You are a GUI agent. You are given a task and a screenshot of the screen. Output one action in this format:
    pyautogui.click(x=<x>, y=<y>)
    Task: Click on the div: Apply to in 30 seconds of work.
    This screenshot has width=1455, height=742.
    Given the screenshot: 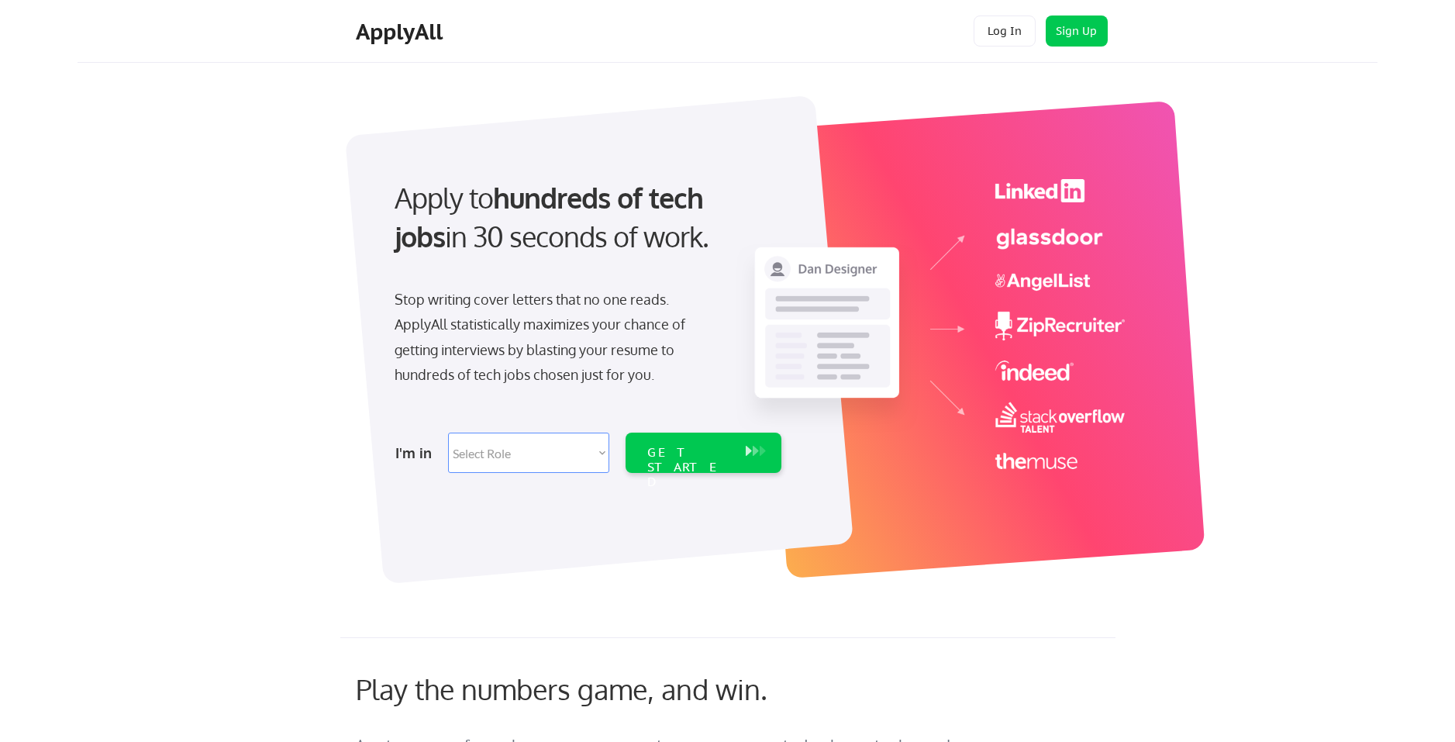 What is the action you would take?
    pyautogui.click(x=584, y=217)
    